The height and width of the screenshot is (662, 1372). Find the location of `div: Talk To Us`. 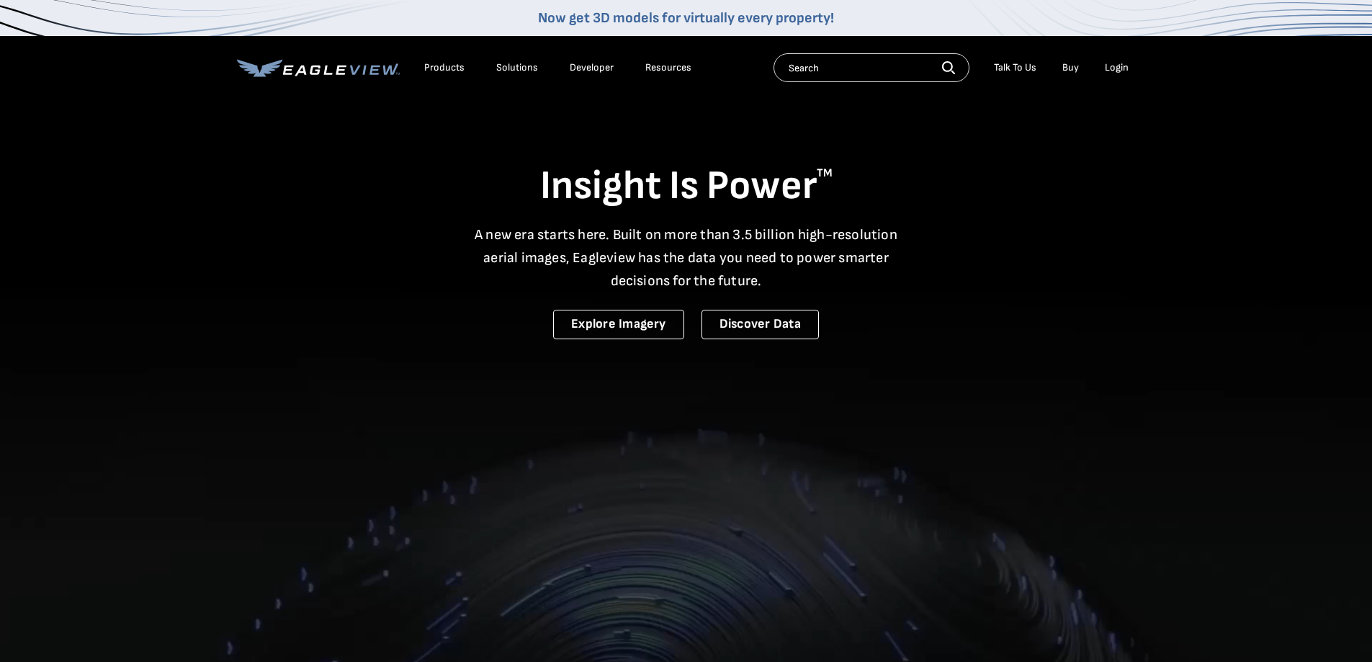

div: Talk To Us is located at coordinates (1015, 68).